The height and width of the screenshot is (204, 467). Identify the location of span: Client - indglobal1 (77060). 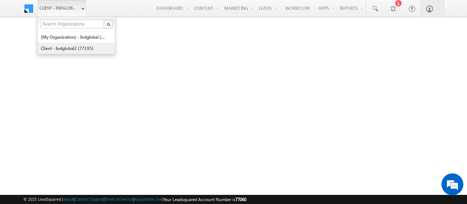
(58, 8).